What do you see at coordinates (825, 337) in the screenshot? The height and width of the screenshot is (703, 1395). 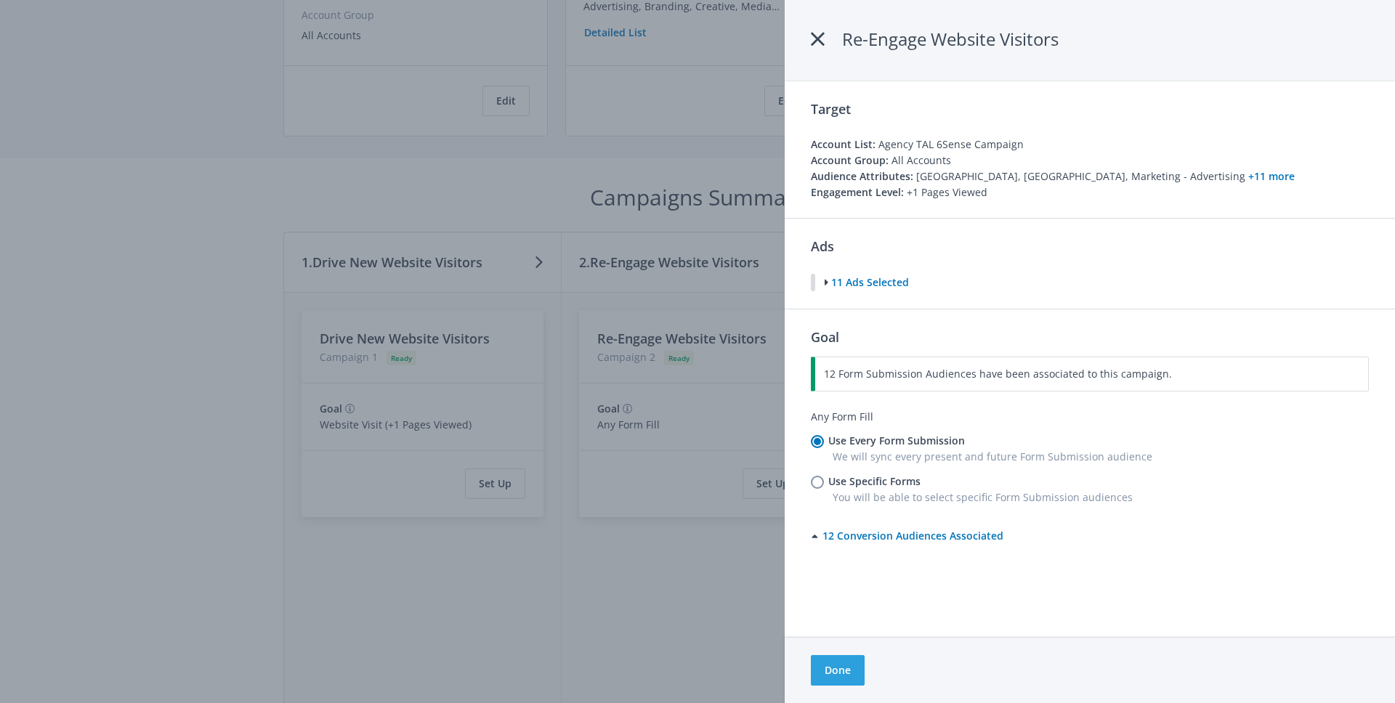 I see `h3: Goal` at bounding box center [825, 337].